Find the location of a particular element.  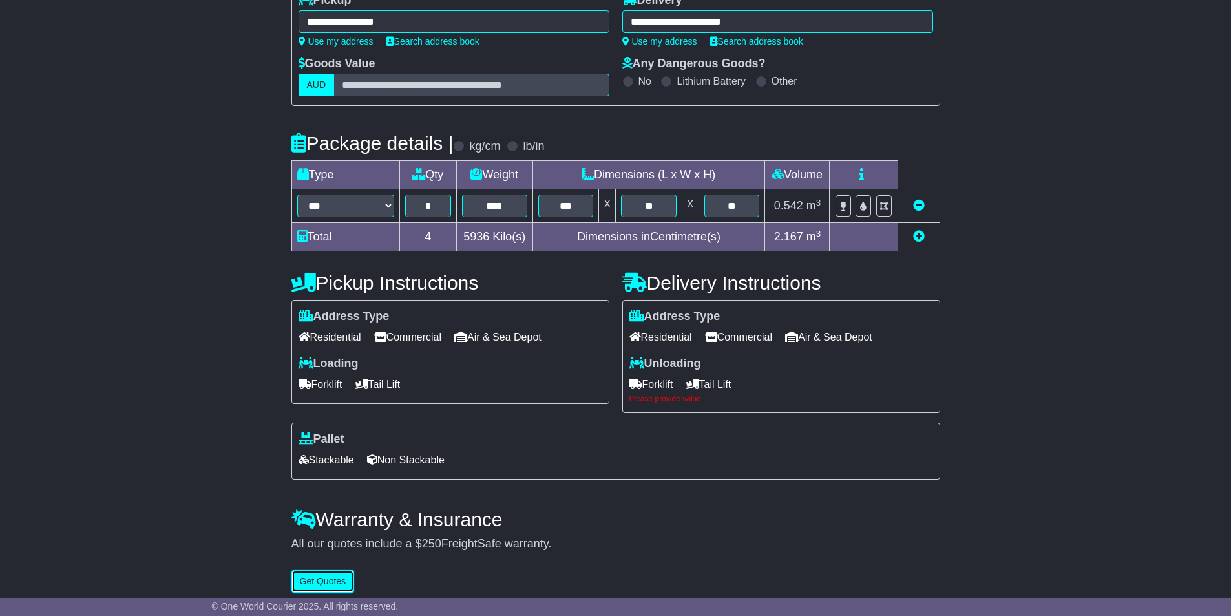

label: Loading is located at coordinates (328, 364).